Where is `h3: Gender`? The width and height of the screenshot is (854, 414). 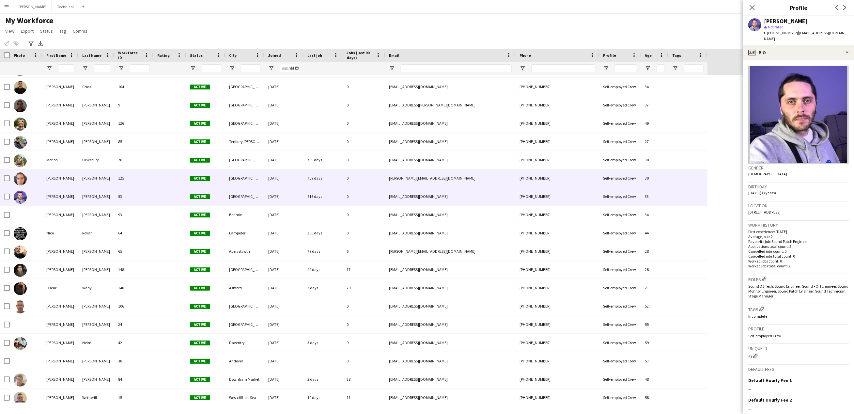
h3: Gender is located at coordinates (798, 168).